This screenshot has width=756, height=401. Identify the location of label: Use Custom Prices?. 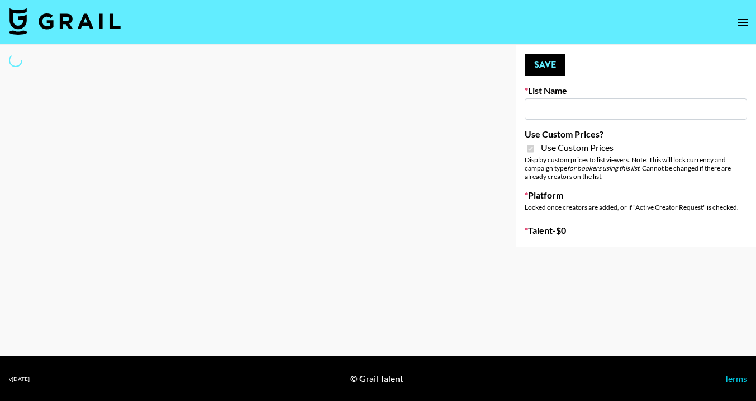
(636, 134).